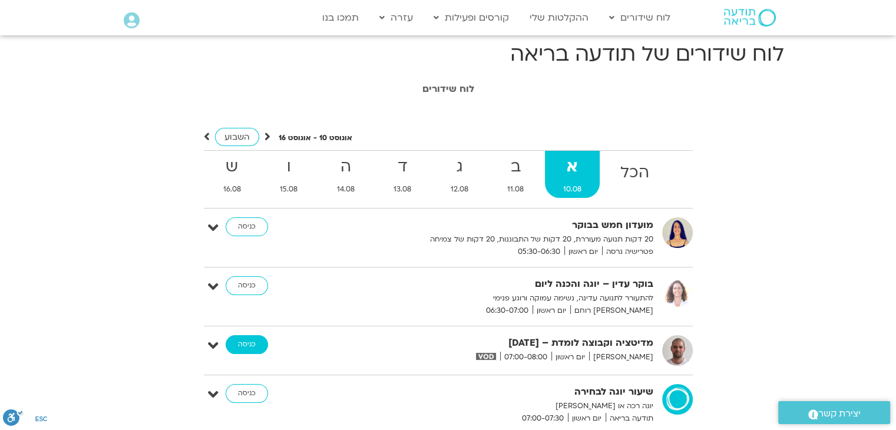 The image size is (896, 430). Describe the element at coordinates (460, 189) in the screenshot. I see `span: 12.08` at that location.